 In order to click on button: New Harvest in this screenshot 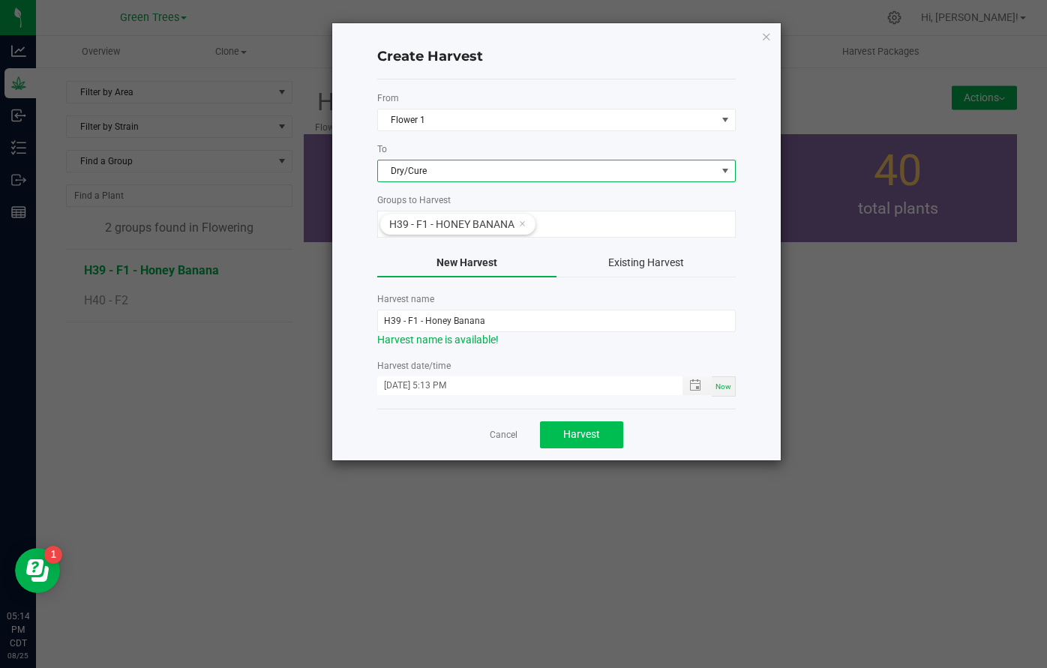, I will do `click(466, 263)`.